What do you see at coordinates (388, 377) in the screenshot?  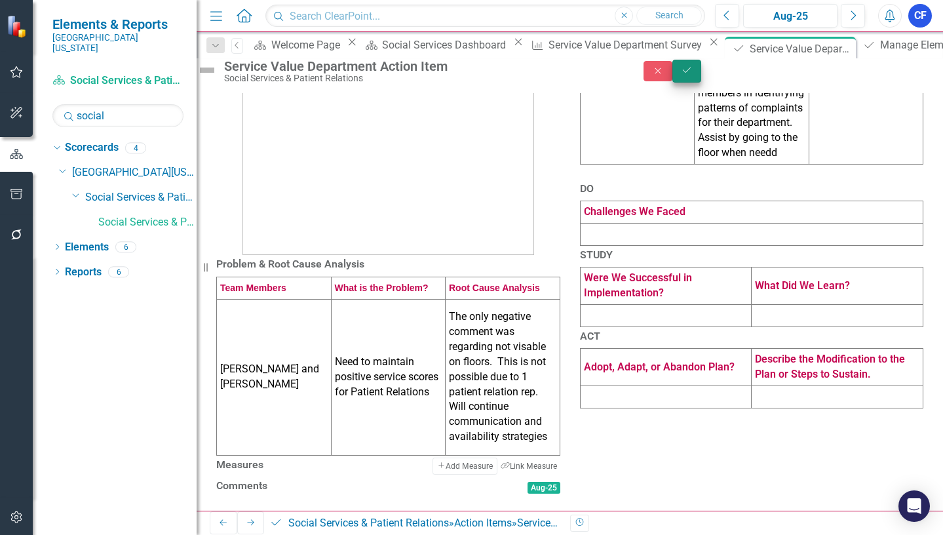 I see `td: Need to maintain positive service scores for Patient Relations` at bounding box center [388, 377].